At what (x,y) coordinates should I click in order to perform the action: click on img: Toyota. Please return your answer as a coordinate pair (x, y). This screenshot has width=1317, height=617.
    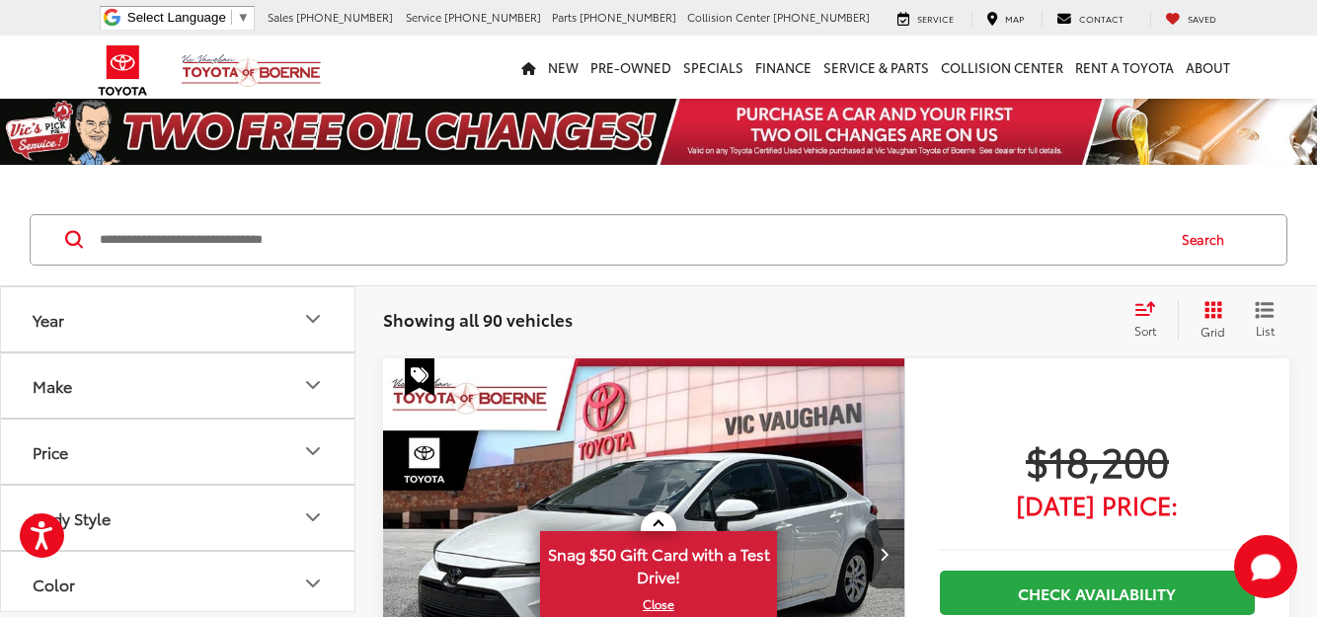
    Looking at the image, I should click on (122, 70).